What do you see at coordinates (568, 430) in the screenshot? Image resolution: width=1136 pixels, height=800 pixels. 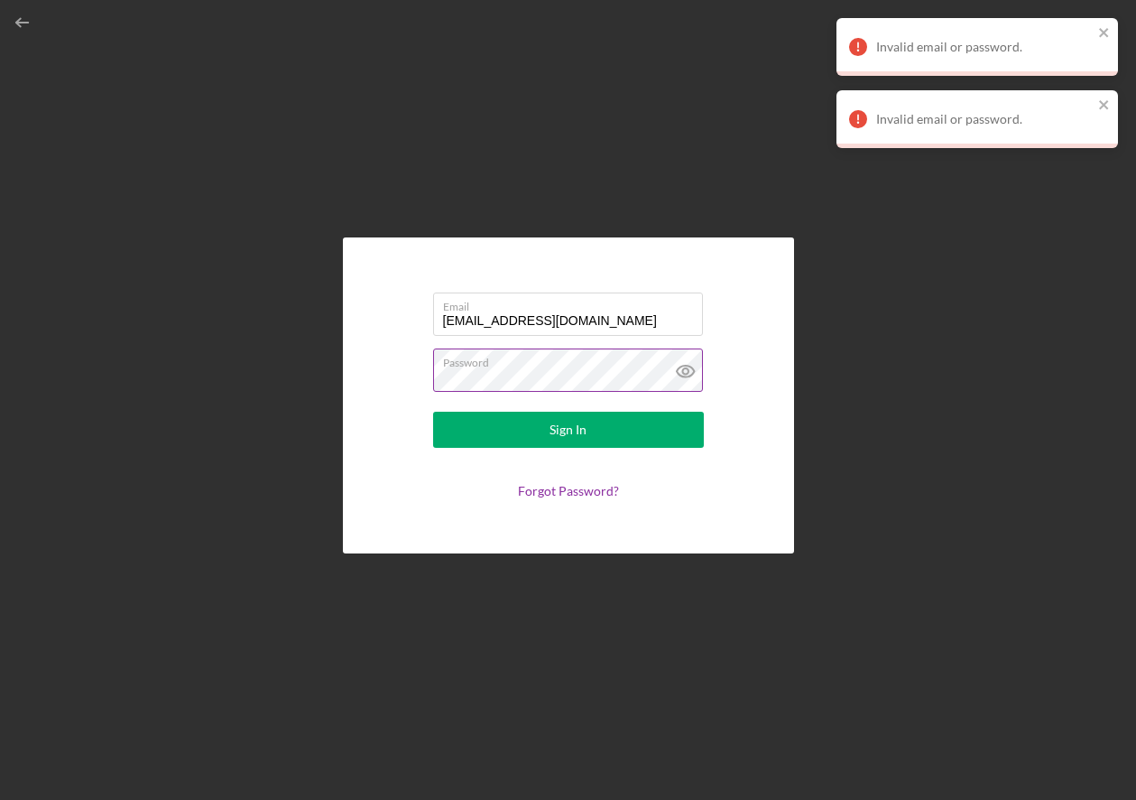 I see `div: Sign In` at bounding box center [568, 430].